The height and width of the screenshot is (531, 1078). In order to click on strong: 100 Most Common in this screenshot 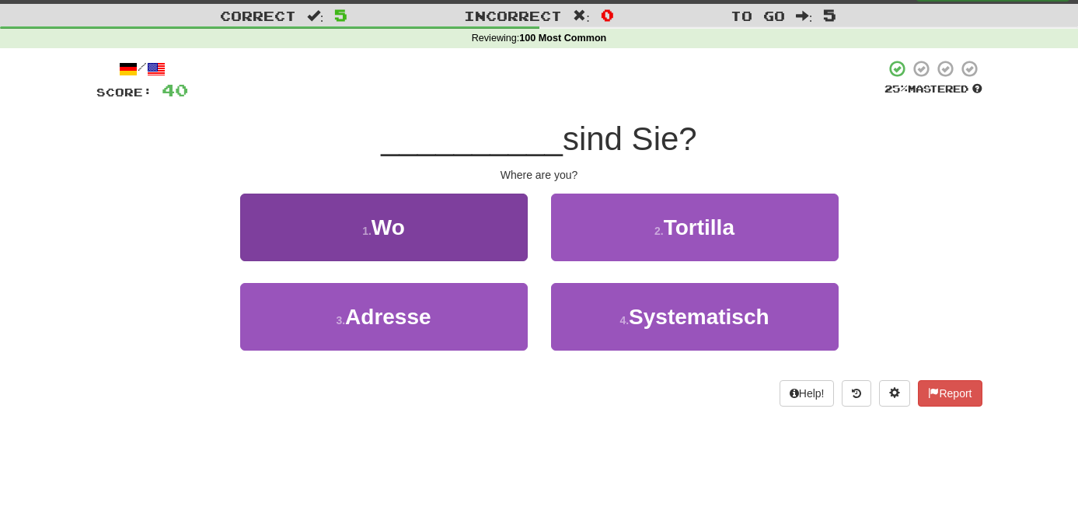, I will do `click(563, 38)`.